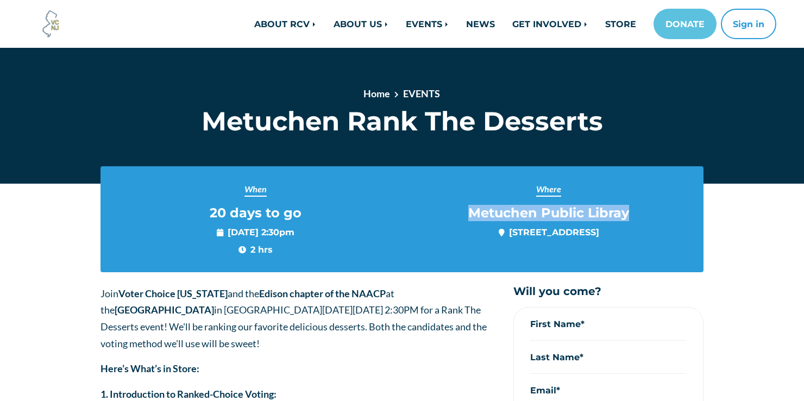 The image size is (804, 401). I want to click on span: When, so click(255, 190).